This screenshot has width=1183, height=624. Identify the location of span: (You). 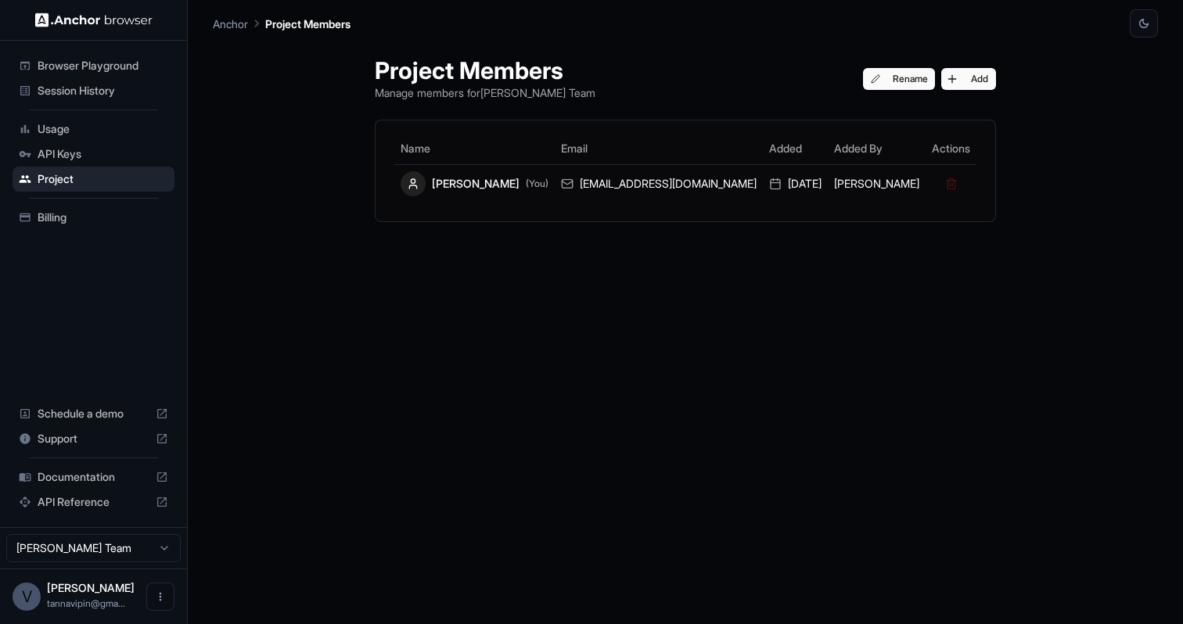
(537, 184).